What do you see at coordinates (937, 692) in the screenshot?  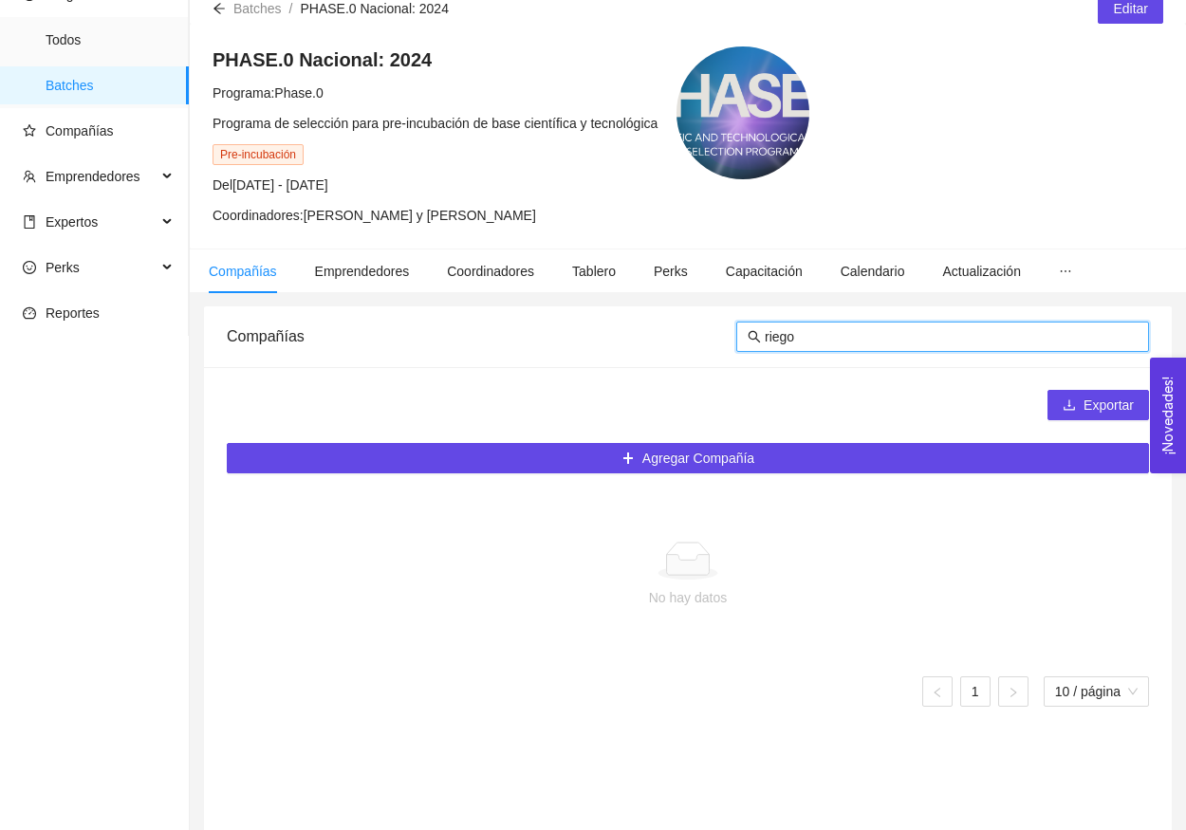 I see `button: left` at bounding box center [937, 692].